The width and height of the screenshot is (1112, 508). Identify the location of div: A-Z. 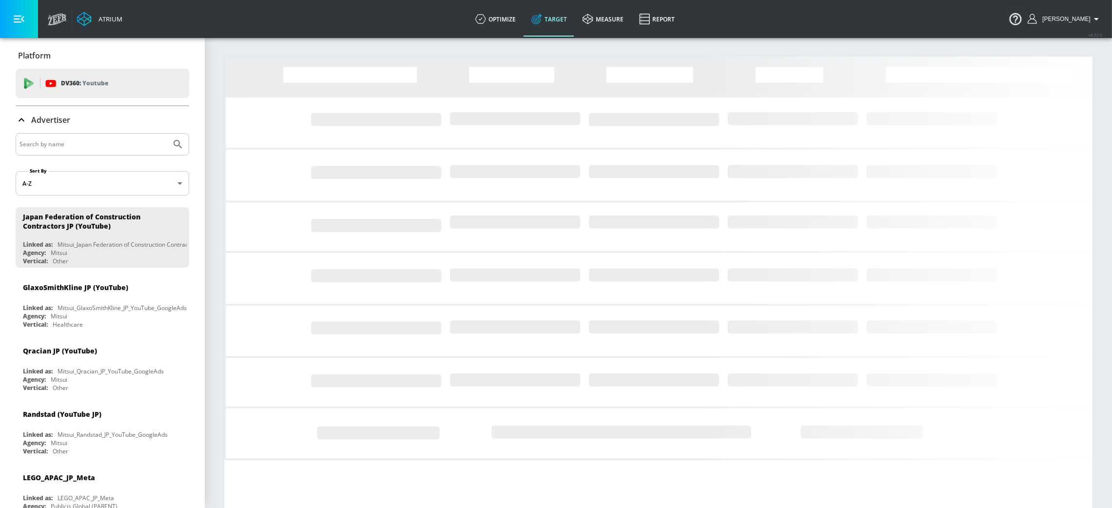
(102, 183).